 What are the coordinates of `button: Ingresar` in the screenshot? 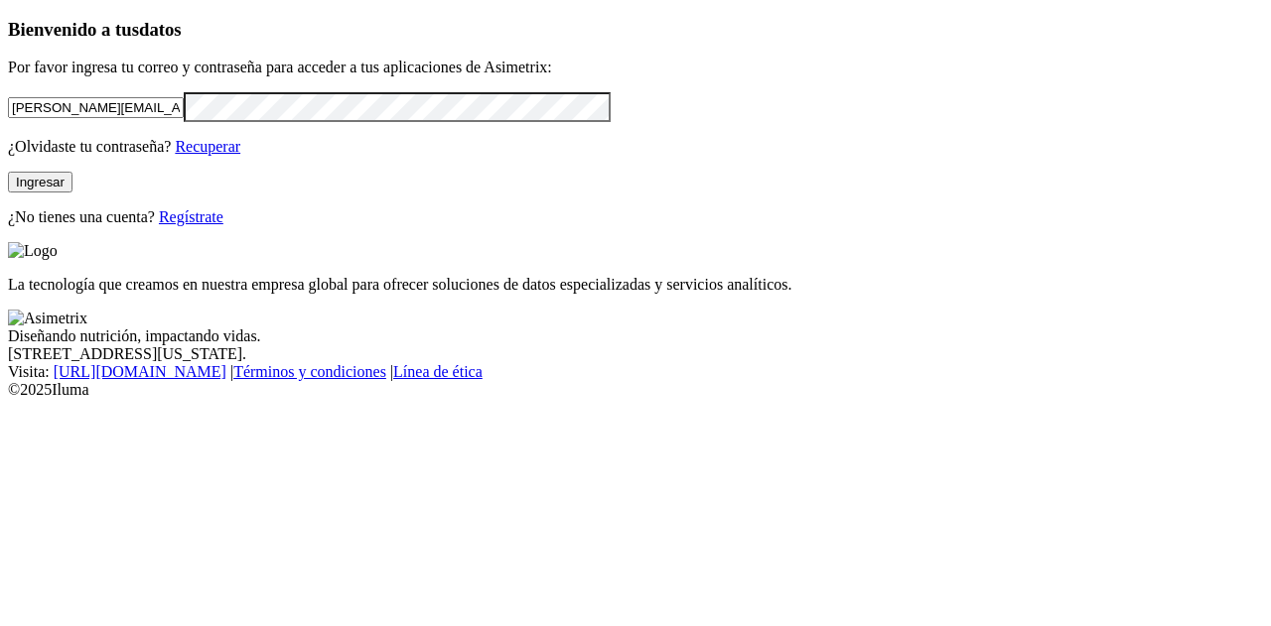 It's located at (40, 182).